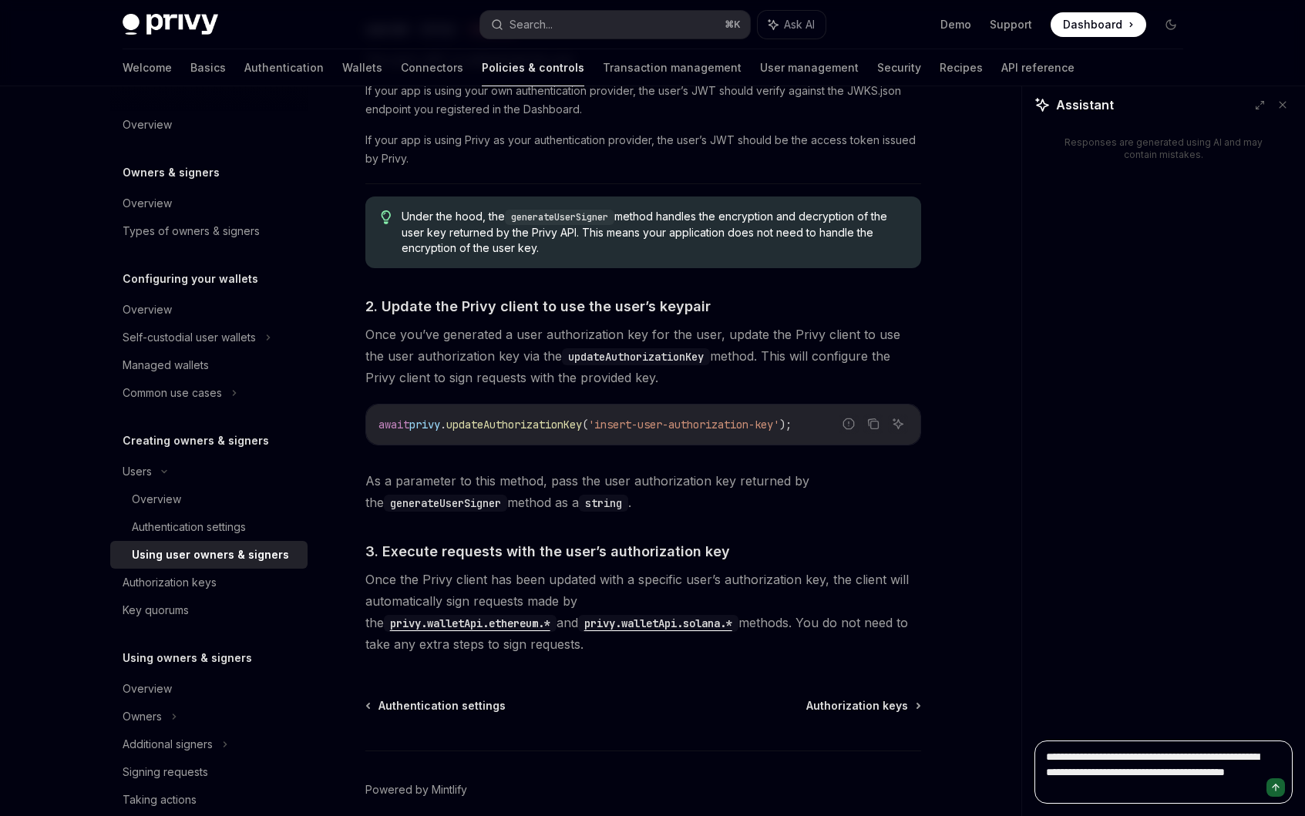 The height and width of the screenshot is (816, 1305). I want to click on code: privy.walletApi.solana.*, so click(658, 623).